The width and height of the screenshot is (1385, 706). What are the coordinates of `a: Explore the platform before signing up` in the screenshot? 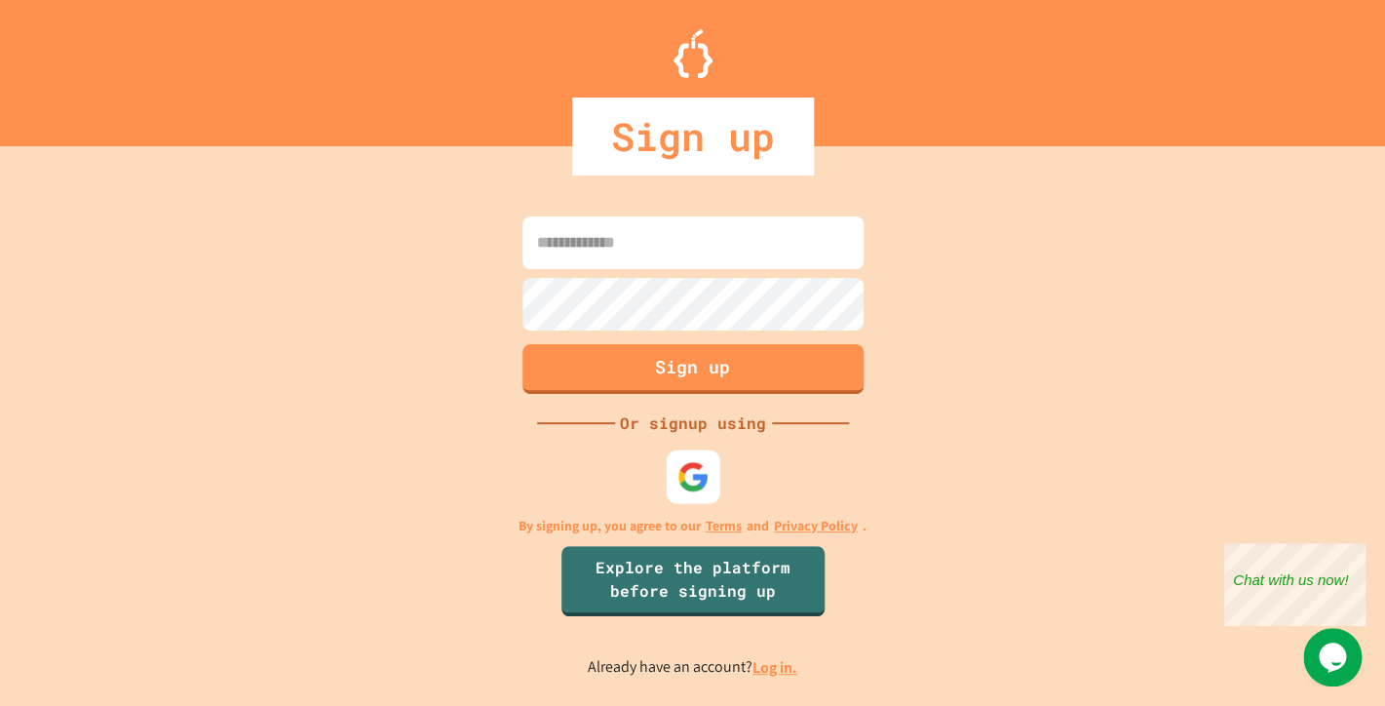 It's located at (693, 581).